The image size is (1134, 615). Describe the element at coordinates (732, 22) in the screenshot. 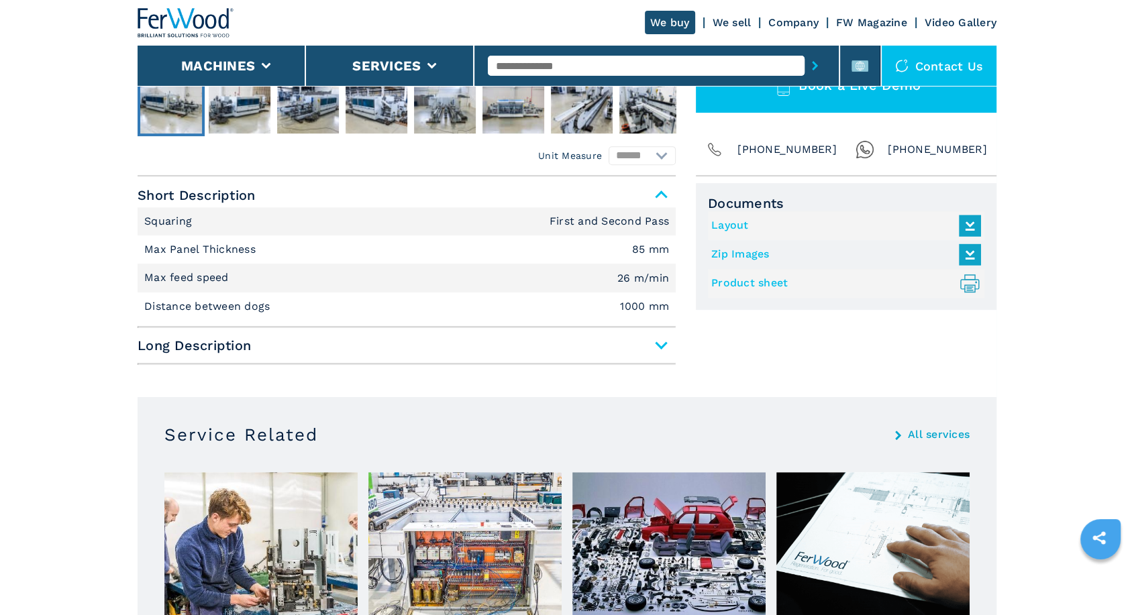

I see `a: We sell` at that location.